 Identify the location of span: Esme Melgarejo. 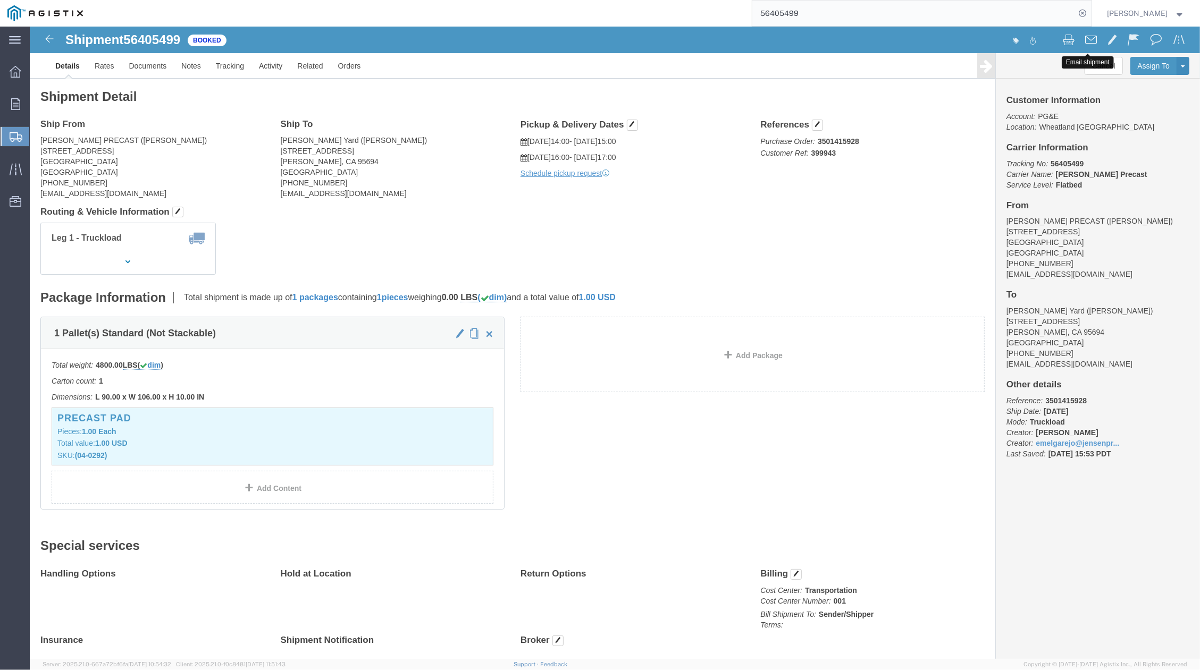
(1138, 13).